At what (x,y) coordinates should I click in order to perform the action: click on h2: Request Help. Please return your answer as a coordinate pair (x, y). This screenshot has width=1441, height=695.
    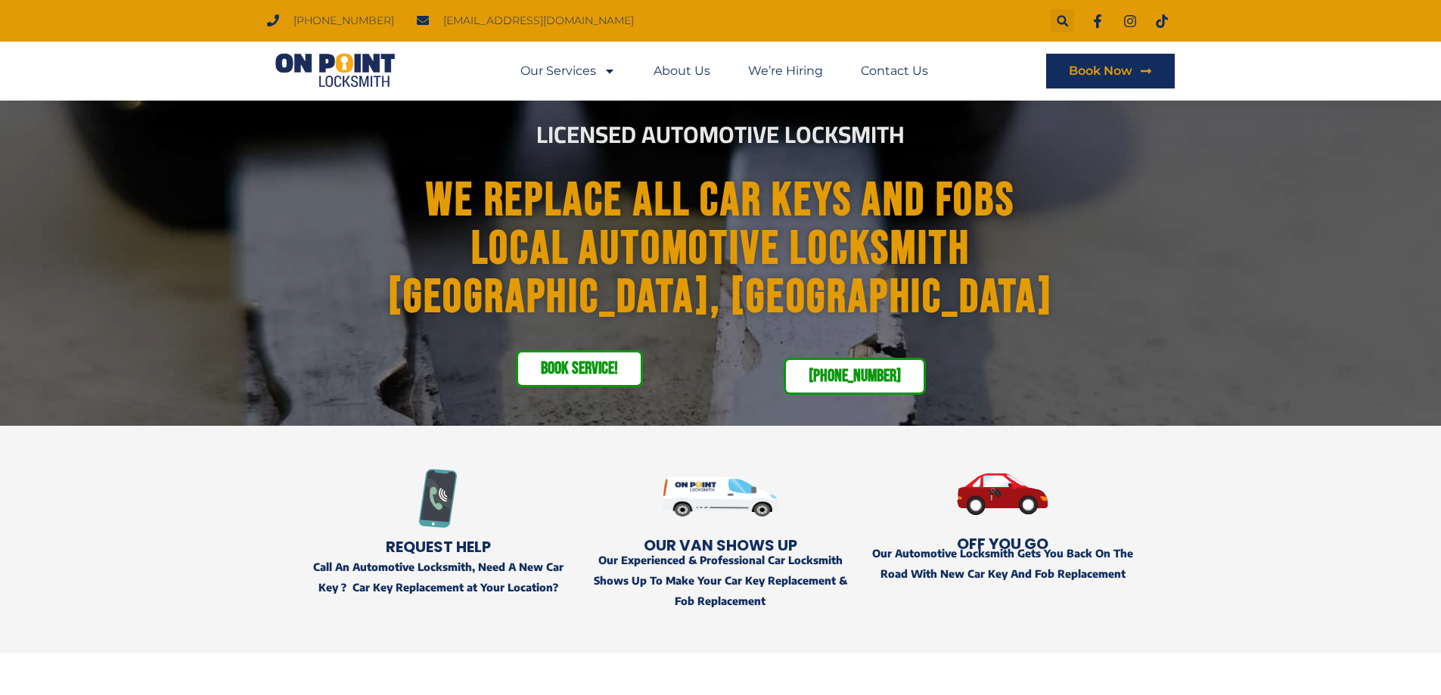
    Looking at the image, I should click on (438, 547).